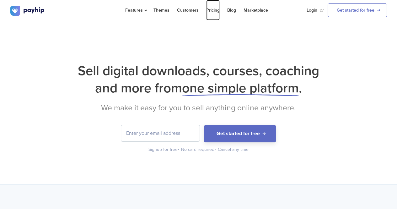 This screenshot has height=209, width=397. I want to click on h1: Sell digital downloads, courses, coaching and more from, so click(199, 79).